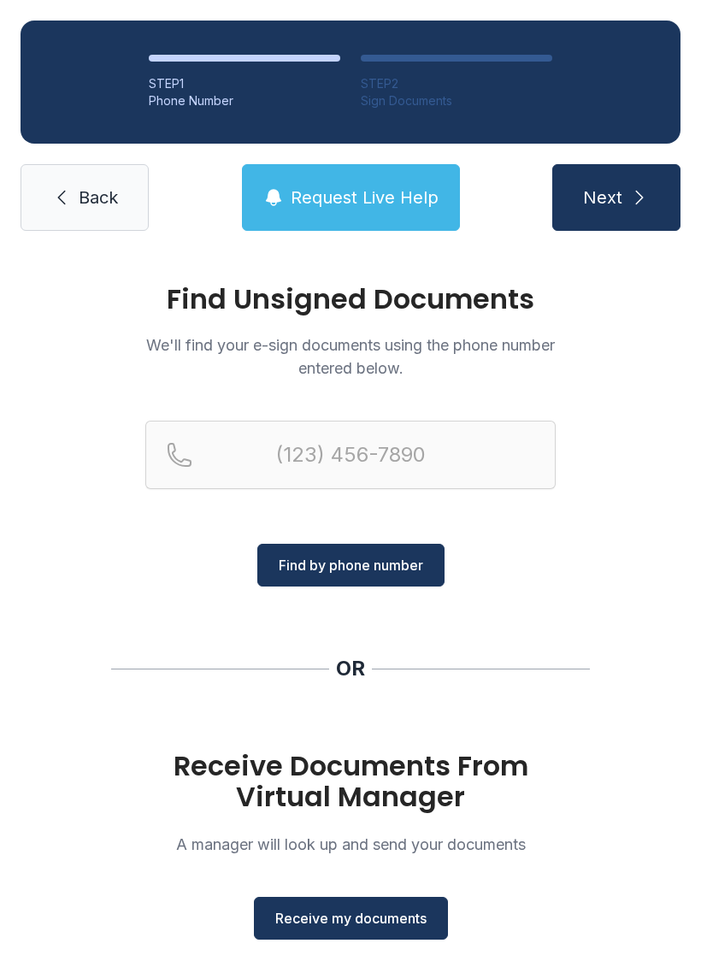  What do you see at coordinates (350, 781) in the screenshot?
I see `h1: Receive Documents From Virtual Manager` at bounding box center [350, 781].